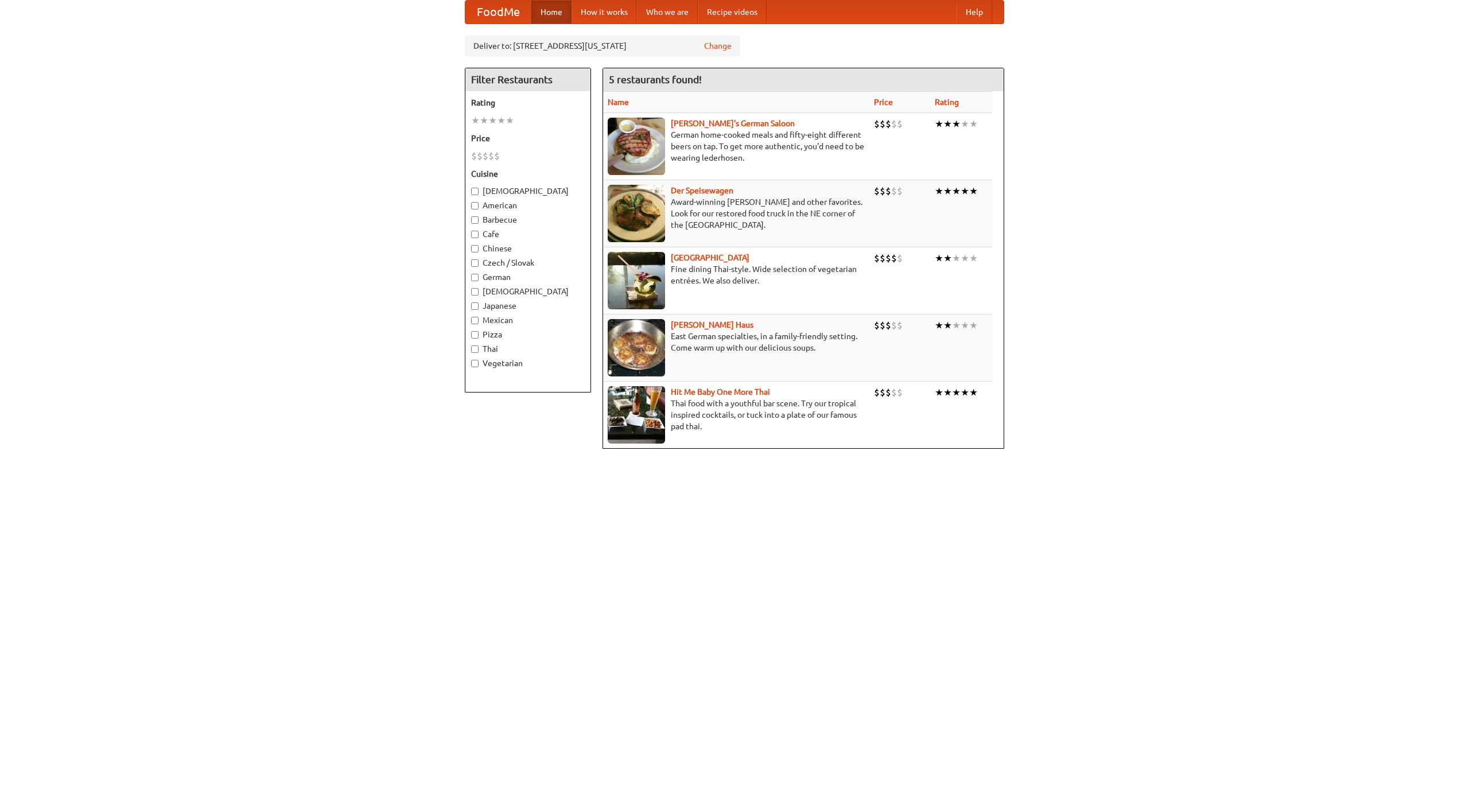  Describe the element at coordinates (702, 190) in the screenshot. I see `b: Der Speisewagen` at that location.